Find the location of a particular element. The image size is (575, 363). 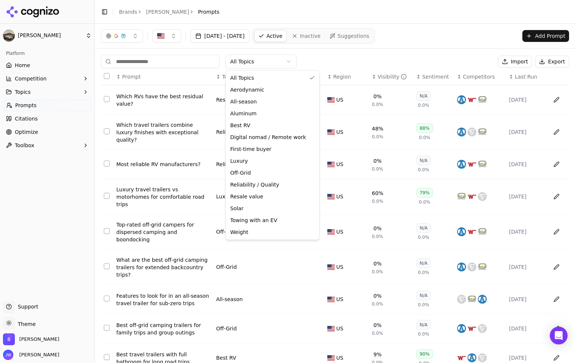

span: Digital nomad / Remote work is located at coordinates (268, 137).